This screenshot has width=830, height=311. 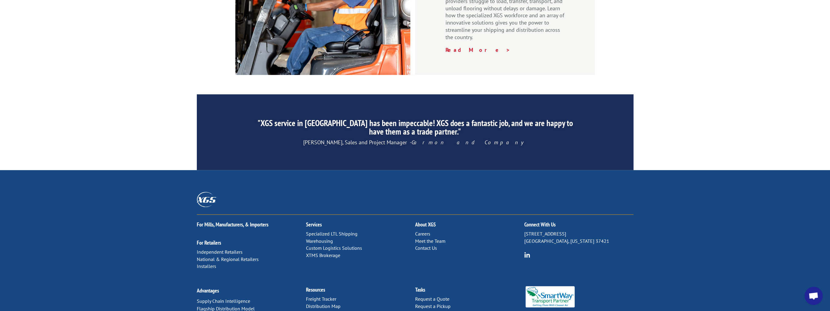 What do you see at coordinates (579, 226) in the screenshot?
I see `h2: Connect With Us` at bounding box center [579, 226].